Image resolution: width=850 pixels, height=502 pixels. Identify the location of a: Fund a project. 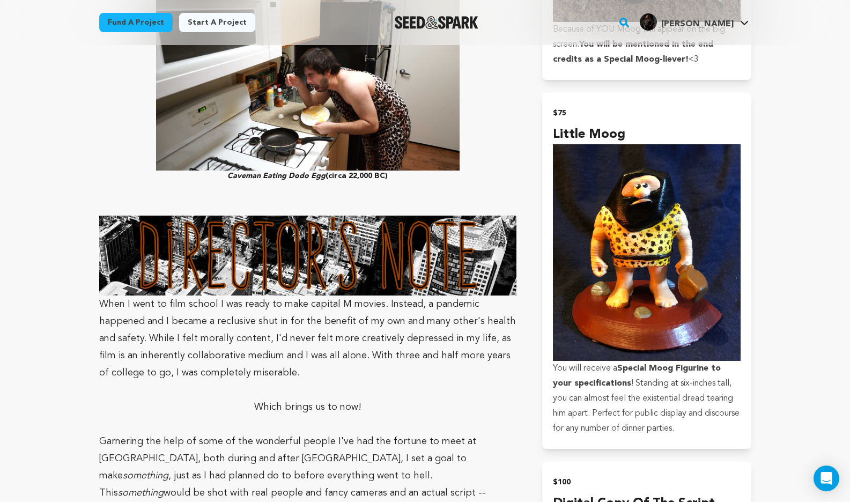
(136, 23).